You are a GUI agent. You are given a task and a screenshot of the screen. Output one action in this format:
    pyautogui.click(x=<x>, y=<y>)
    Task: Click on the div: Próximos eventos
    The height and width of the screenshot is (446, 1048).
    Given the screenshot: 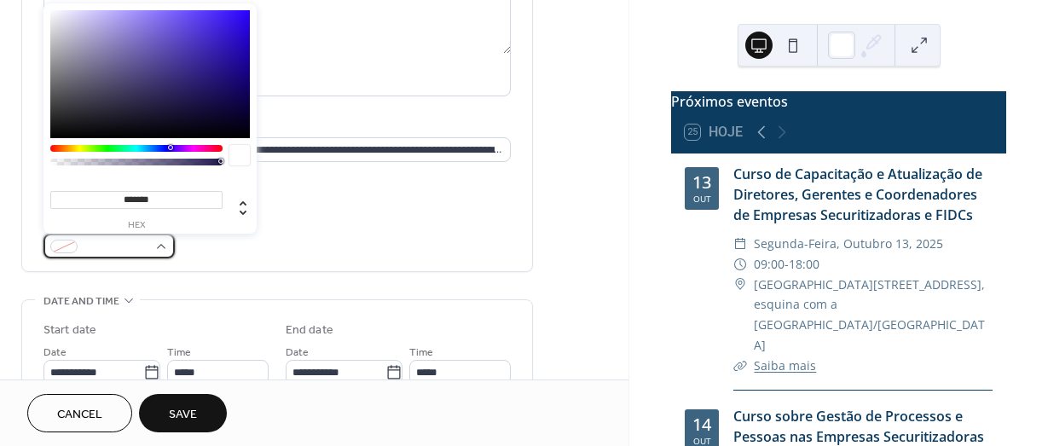 What is the action you would take?
    pyautogui.click(x=838, y=101)
    